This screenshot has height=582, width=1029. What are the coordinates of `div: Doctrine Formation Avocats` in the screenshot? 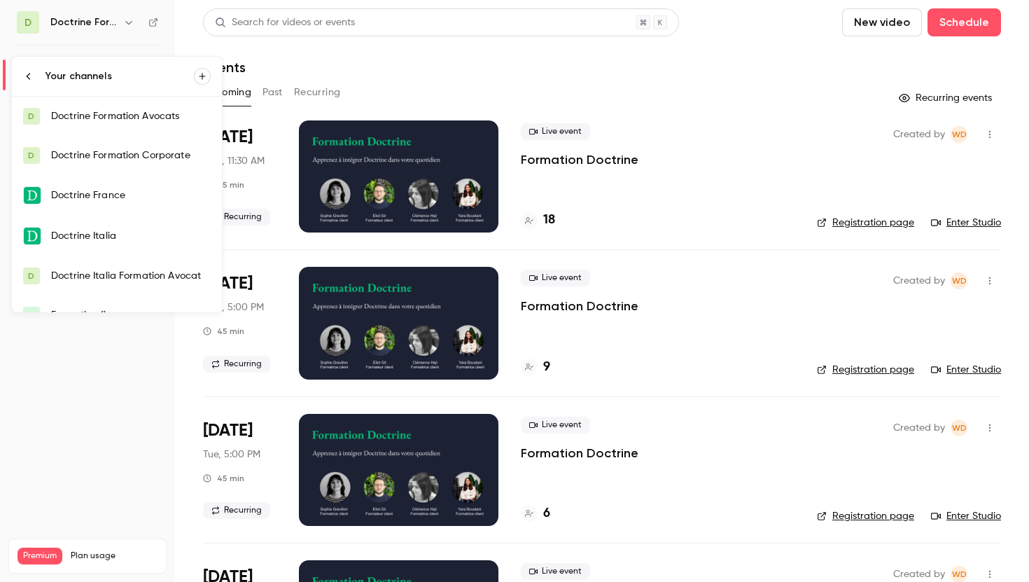 It's located at (131, 116).